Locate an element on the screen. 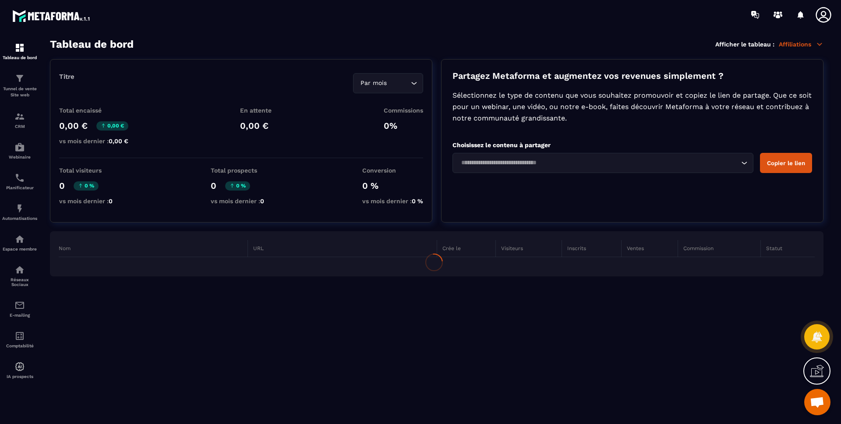  th: Statut is located at coordinates (787, 248).